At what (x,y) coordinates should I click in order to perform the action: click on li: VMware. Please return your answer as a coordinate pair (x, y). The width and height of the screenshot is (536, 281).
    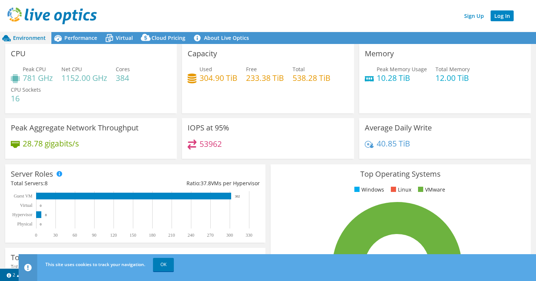
    Looking at the image, I should click on (431, 190).